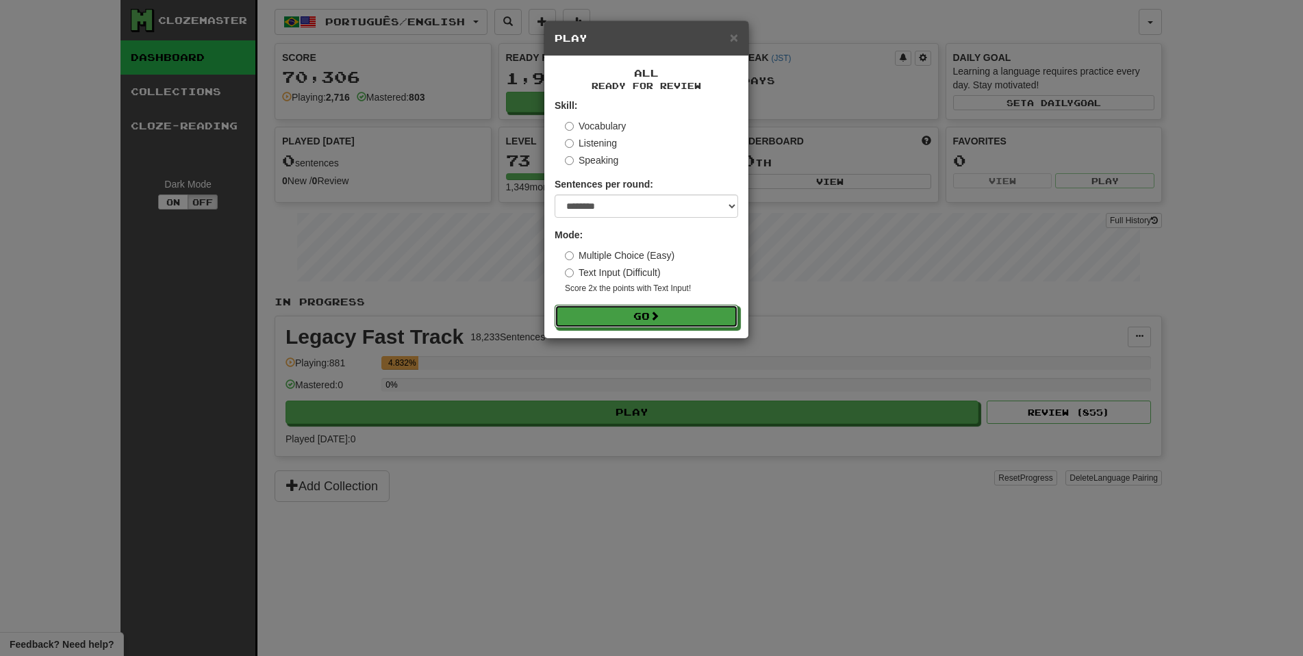 The image size is (1303, 656). I want to click on strong: Mode:, so click(569, 235).